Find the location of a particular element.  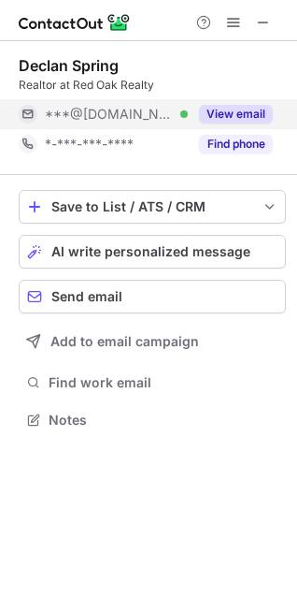

button: Send email is located at coordinates (152, 296).